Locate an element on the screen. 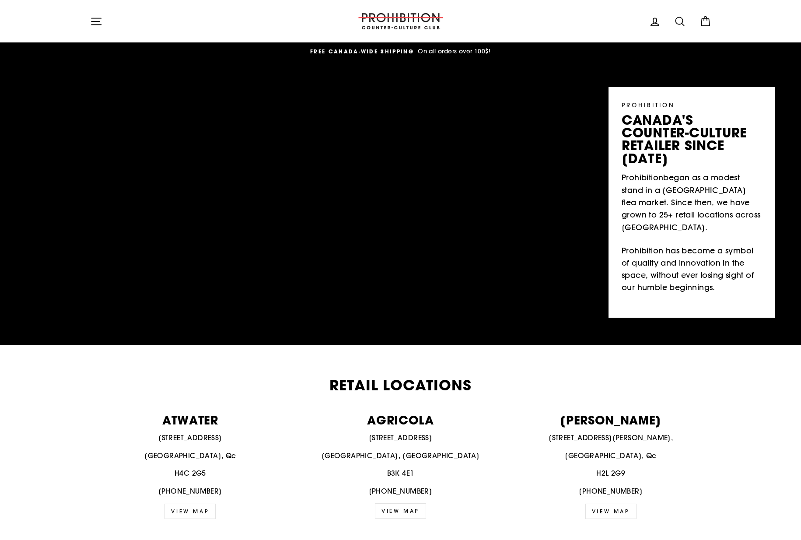 The height and width of the screenshot is (540, 801). p: H2L 2G9 is located at coordinates (611, 473).